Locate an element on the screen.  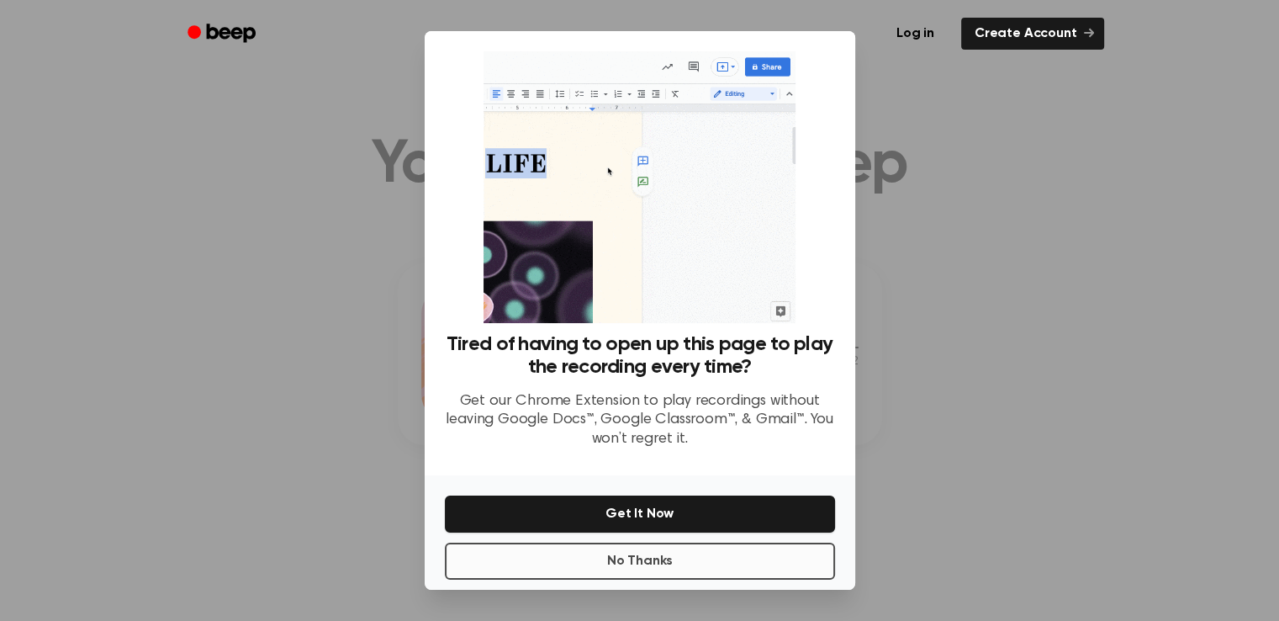
a: Log in is located at coordinates (915, 34).